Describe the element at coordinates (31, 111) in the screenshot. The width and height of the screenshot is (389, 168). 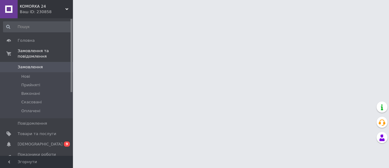
I see `span: Оплачені` at that location.